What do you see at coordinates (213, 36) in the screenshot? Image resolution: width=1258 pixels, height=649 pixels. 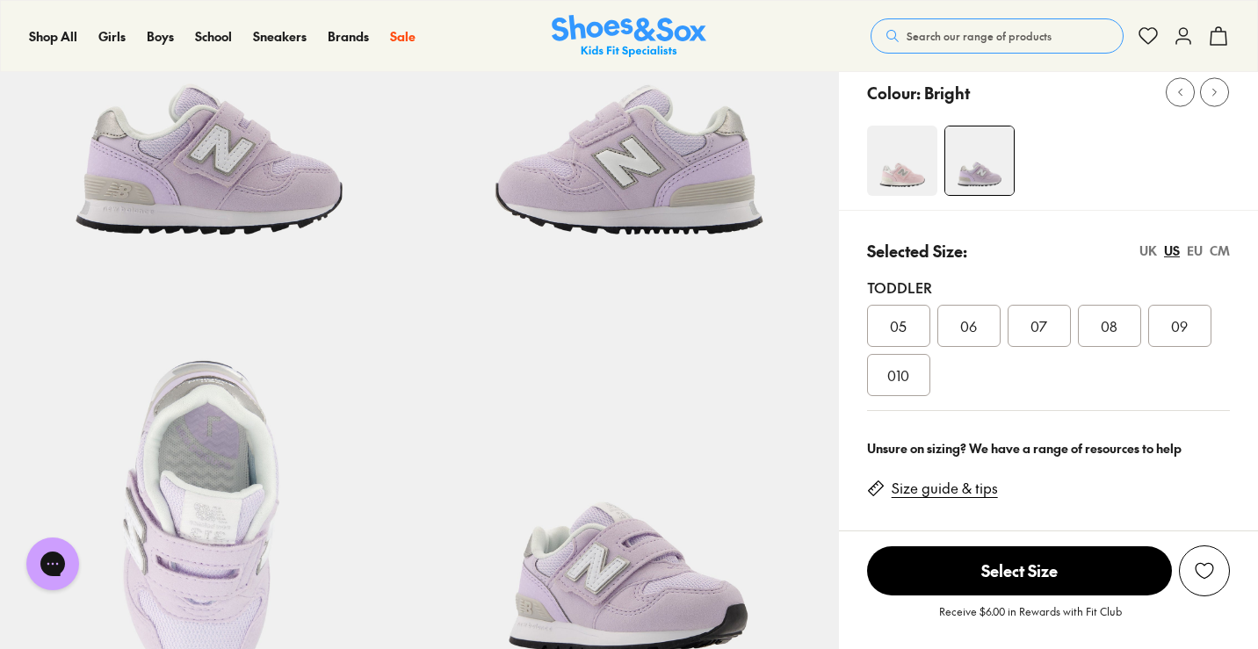 I see `span: School` at bounding box center [213, 36].